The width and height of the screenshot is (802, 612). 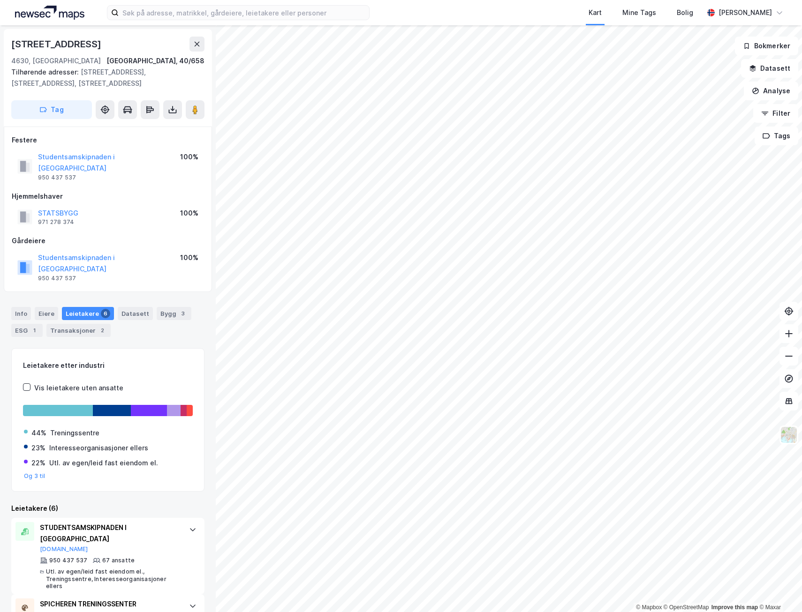 I want to click on div: SPICHEREN TRENINGSSENTER, so click(x=110, y=605).